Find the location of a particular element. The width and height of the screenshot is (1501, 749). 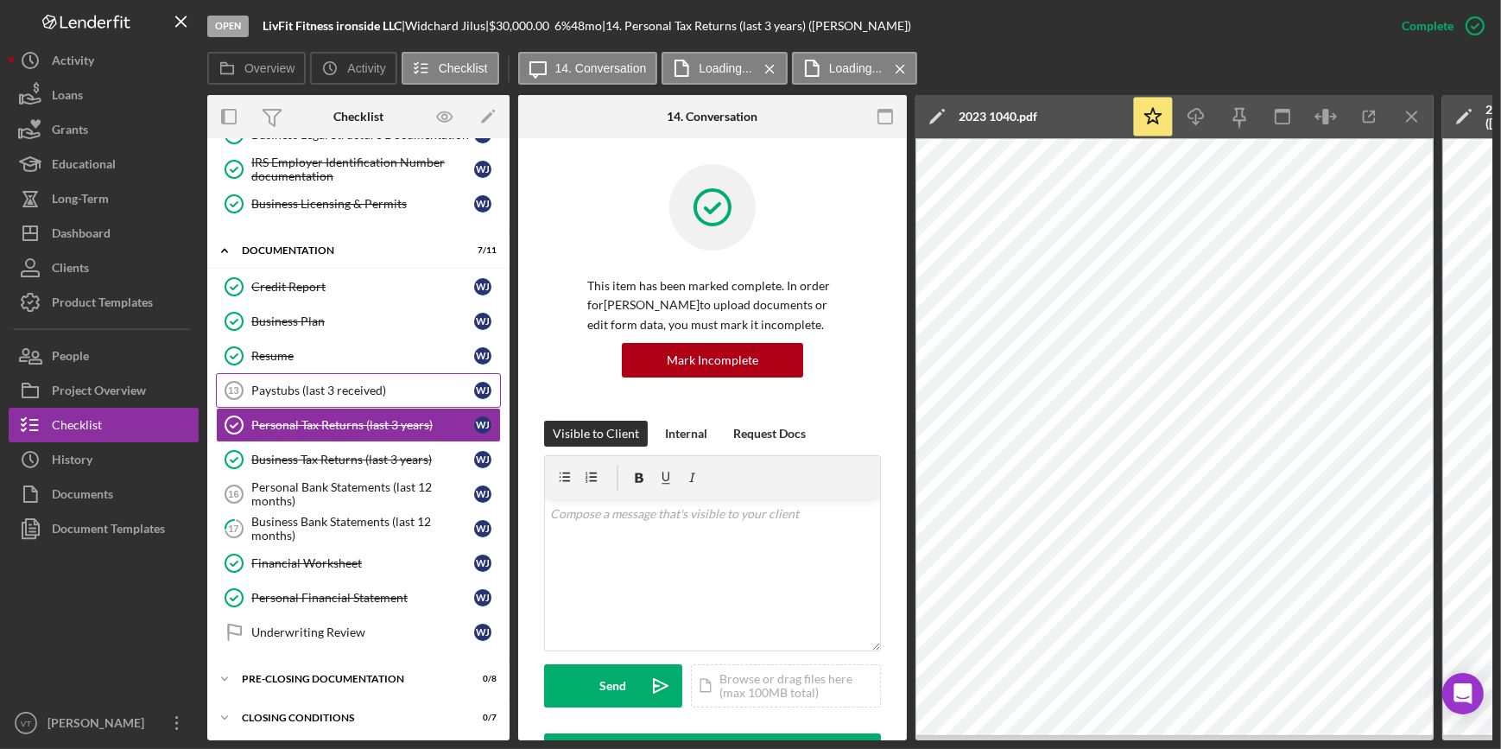

label: 14. Conversation is located at coordinates (601, 68).